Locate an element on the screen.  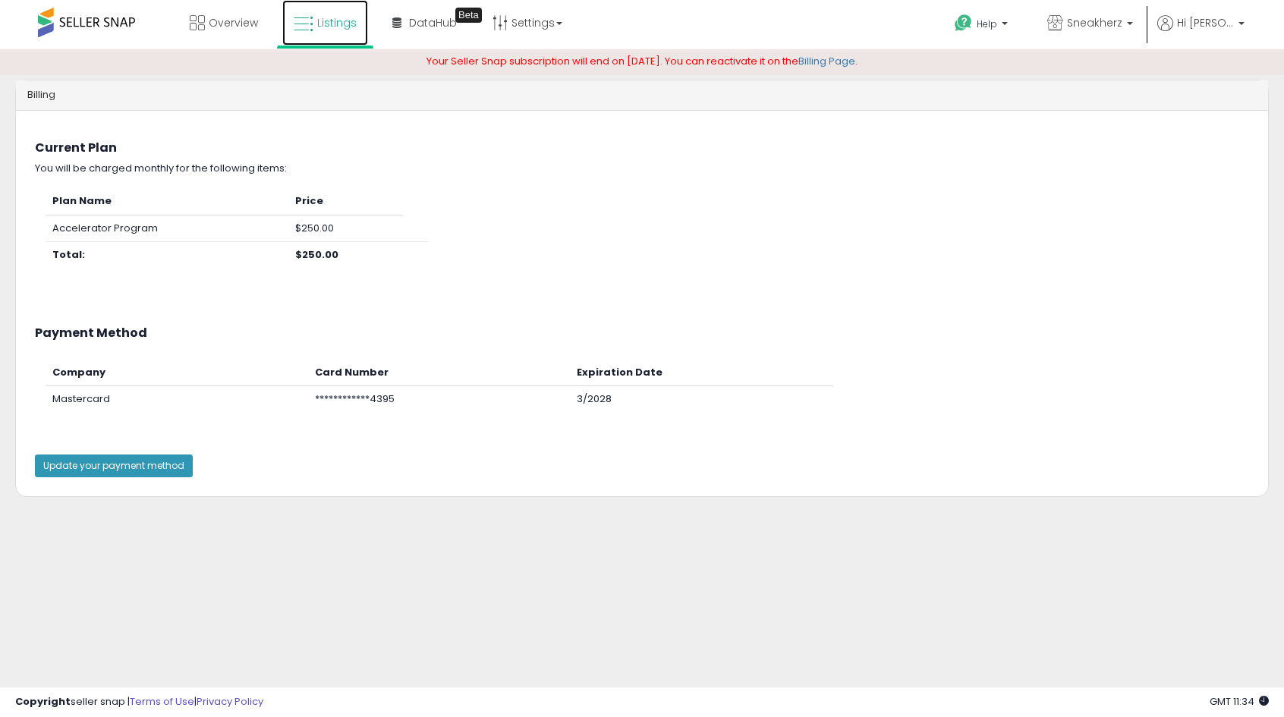
td: Mastercard is located at coordinates (178, 399).